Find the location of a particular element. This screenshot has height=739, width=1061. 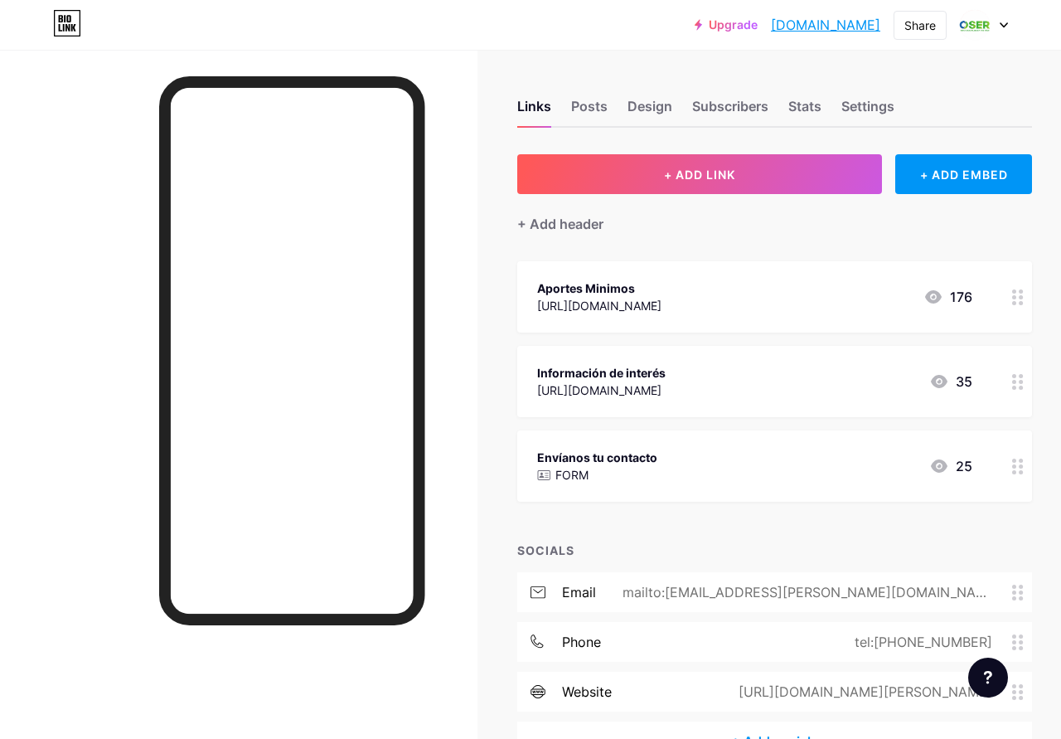

p: FORM is located at coordinates (572, 474).